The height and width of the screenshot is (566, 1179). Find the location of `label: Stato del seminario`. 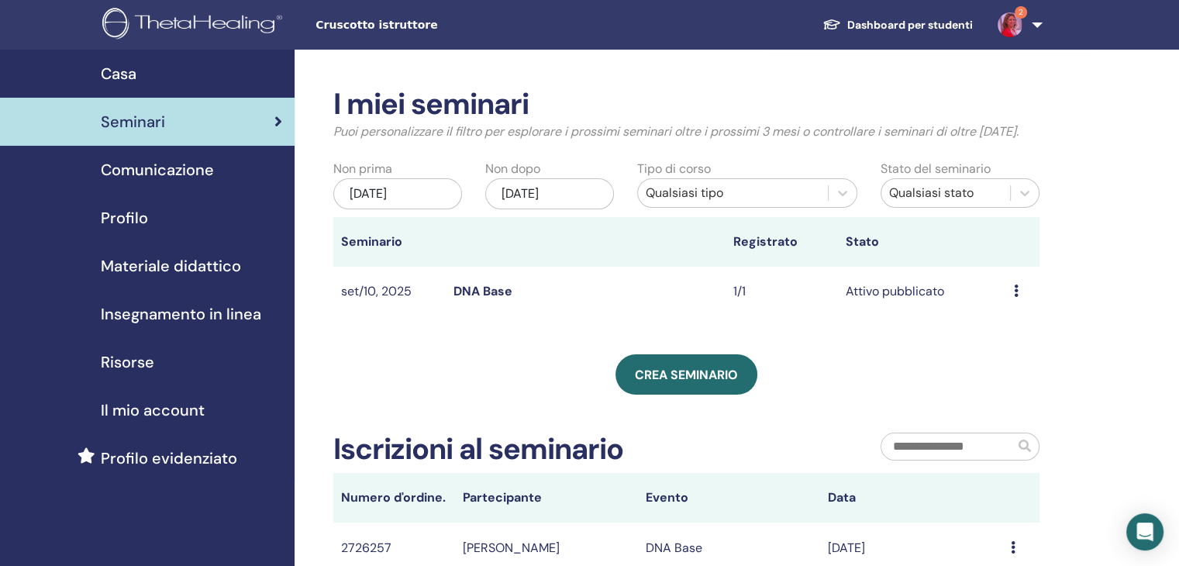

label: Stato del seminario is located at coordinates (936, 169).